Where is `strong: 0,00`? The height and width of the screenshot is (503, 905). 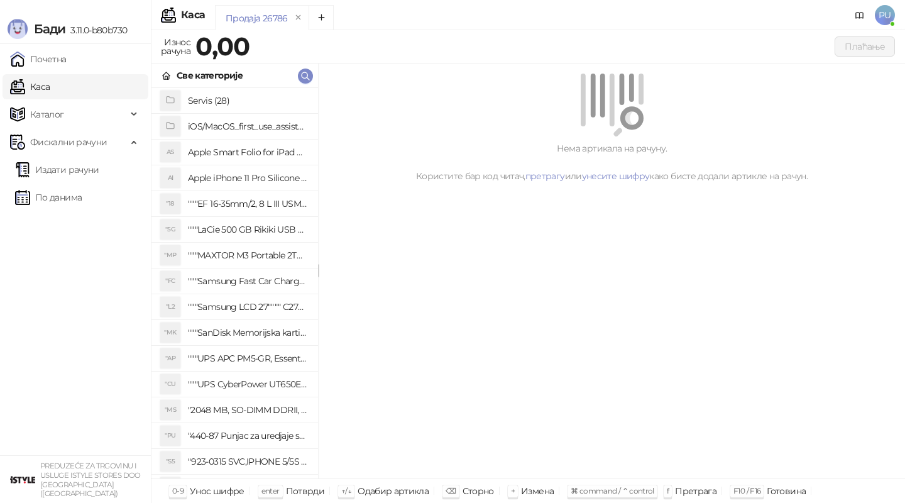 strong: 0,00 is located at coordinates (222, 46).